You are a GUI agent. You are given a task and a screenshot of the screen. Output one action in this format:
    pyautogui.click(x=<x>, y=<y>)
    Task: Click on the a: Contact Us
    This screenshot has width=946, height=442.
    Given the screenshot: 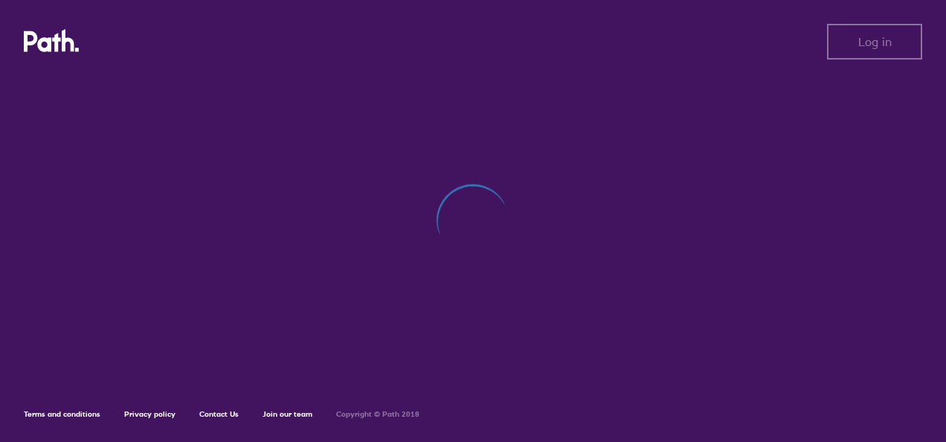 What is the action you would take?
    pyautogui.click(x=219, y=413)
    